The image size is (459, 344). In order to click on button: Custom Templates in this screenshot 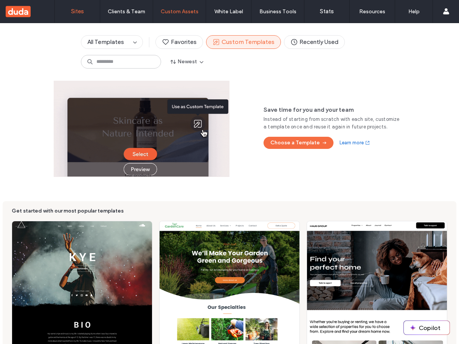, I will do `click(244, 42)`.